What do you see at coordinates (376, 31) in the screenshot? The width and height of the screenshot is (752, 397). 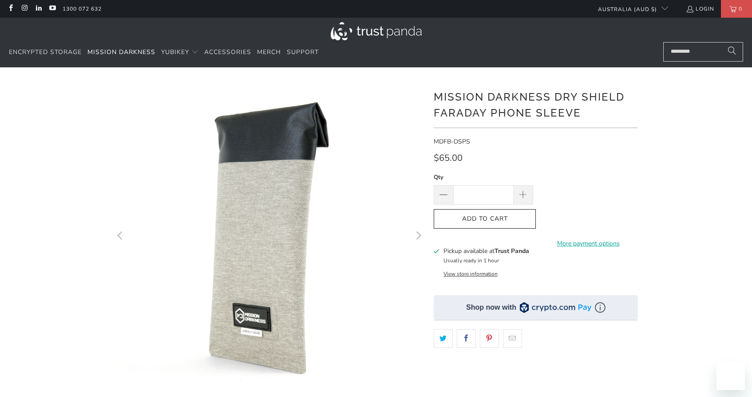 I see `img: Trust Panda Australia` at bounding box center [376, 31].